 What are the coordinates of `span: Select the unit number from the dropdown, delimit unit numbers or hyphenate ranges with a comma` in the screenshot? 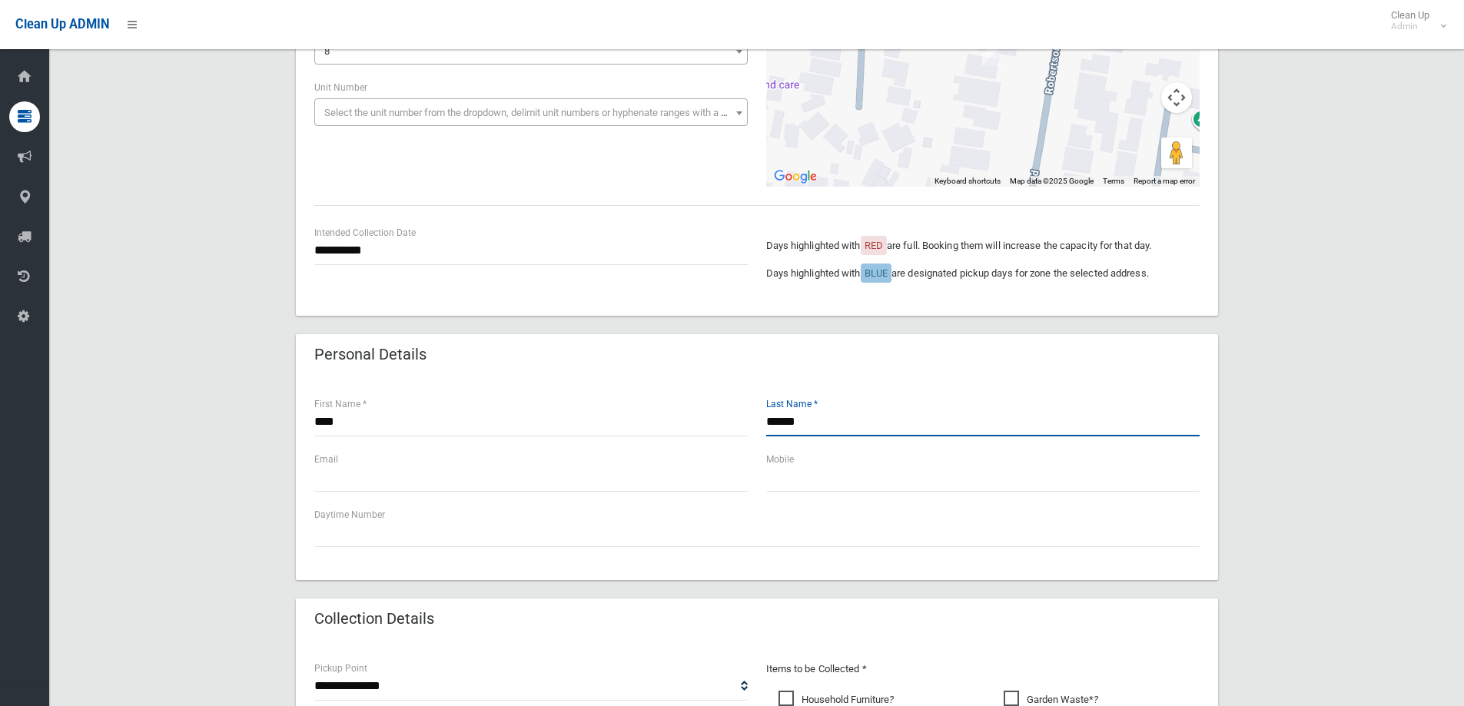 It's located at (539, 112).